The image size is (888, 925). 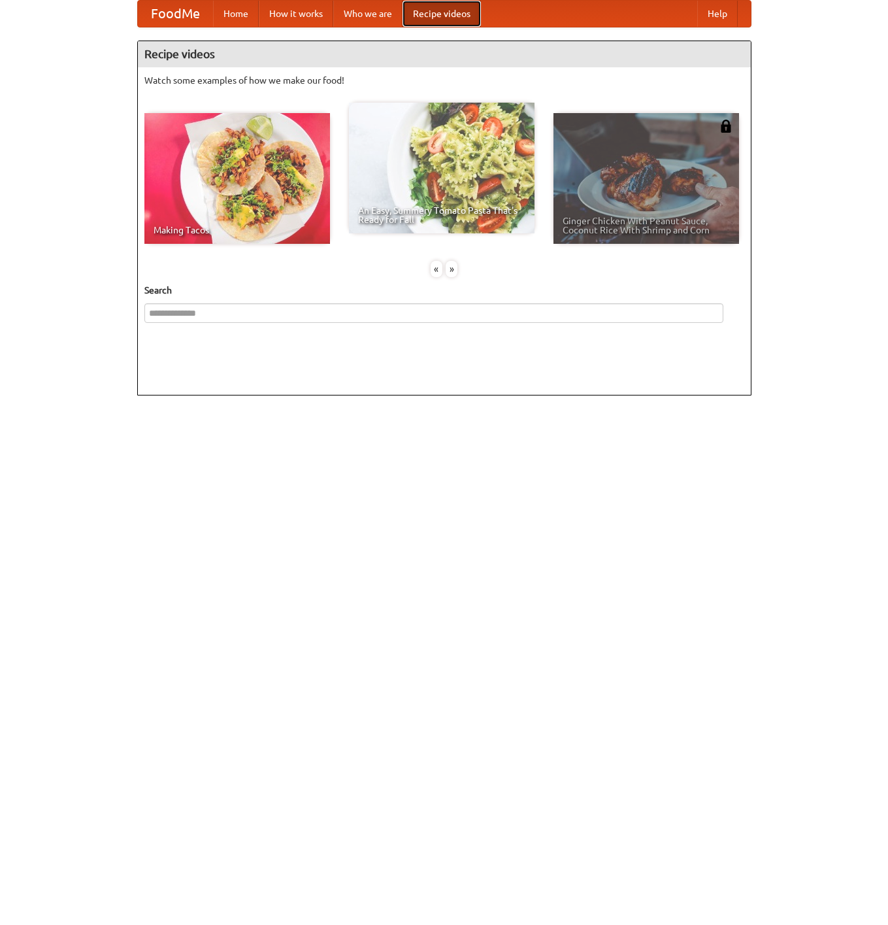 What do you see at coordinates (726, 126) in the screenshot?
I see `img: 483408.png` at bounding box center [726, 126].